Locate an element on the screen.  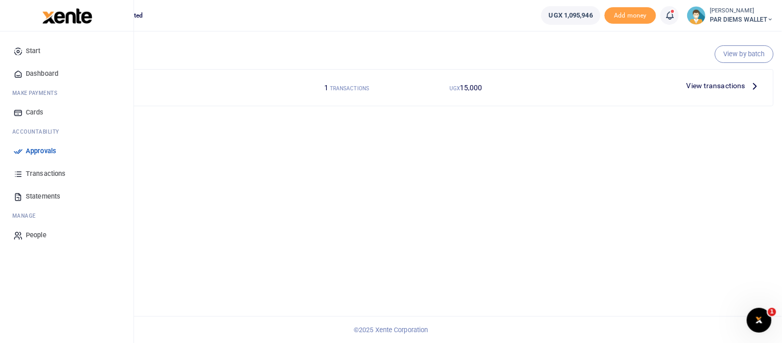
span: Start is located at coordinates (33, 51).